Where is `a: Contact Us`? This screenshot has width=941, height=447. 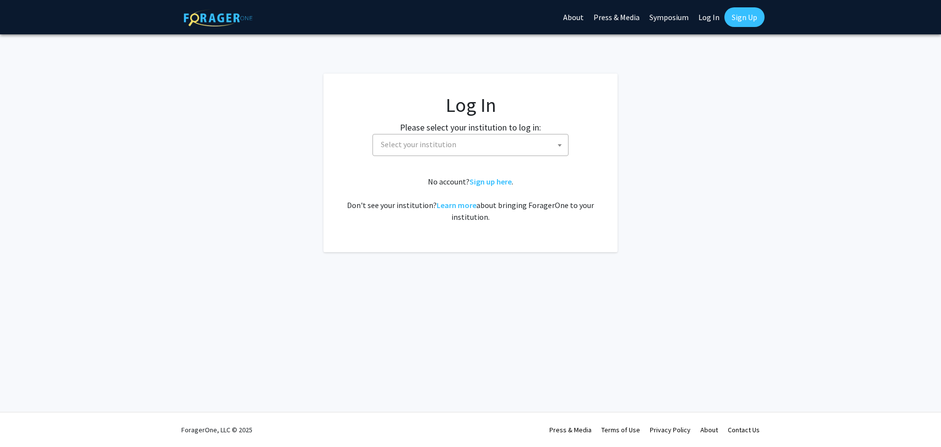 a: Contact Us is located at coordinates (744, 429).